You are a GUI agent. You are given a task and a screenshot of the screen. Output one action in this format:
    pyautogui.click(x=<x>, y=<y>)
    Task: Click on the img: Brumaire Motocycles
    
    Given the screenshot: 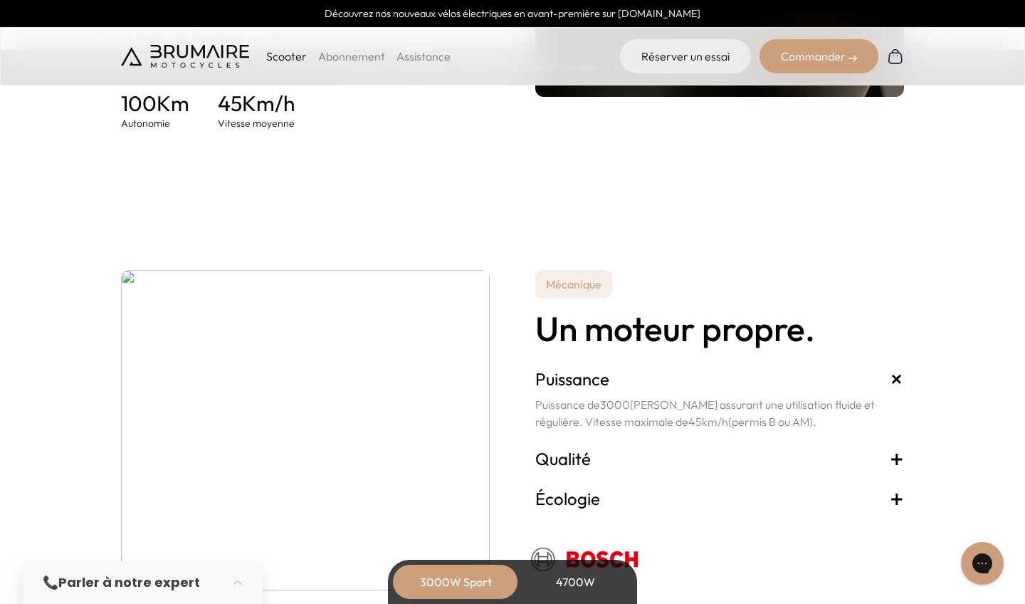 What is the action you would take?
    pyautogui.click(x=185, y=56)
    